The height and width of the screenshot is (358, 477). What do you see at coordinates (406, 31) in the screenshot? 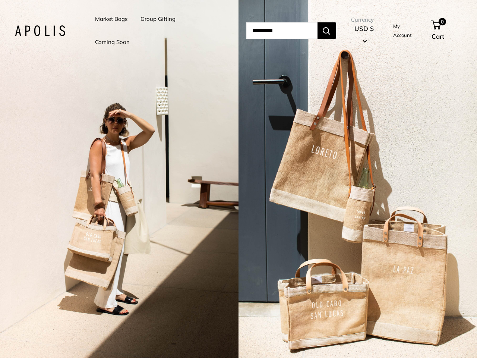
I see `a: My Account` at bounding box center [406, 31].